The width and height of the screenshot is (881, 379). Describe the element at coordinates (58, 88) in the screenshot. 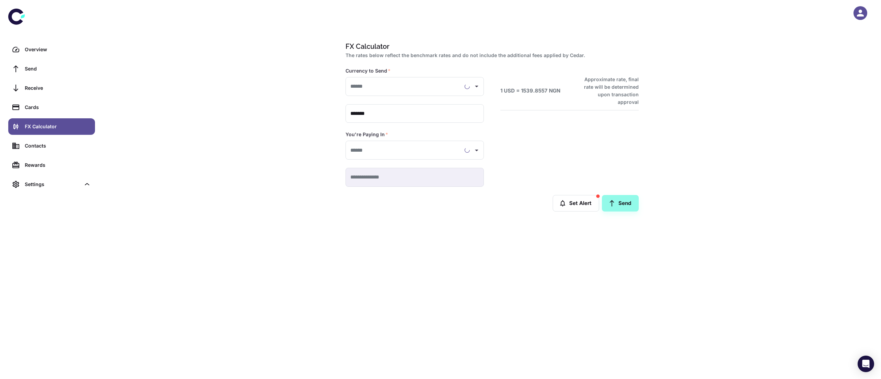

I see `div: Receive` at that location.